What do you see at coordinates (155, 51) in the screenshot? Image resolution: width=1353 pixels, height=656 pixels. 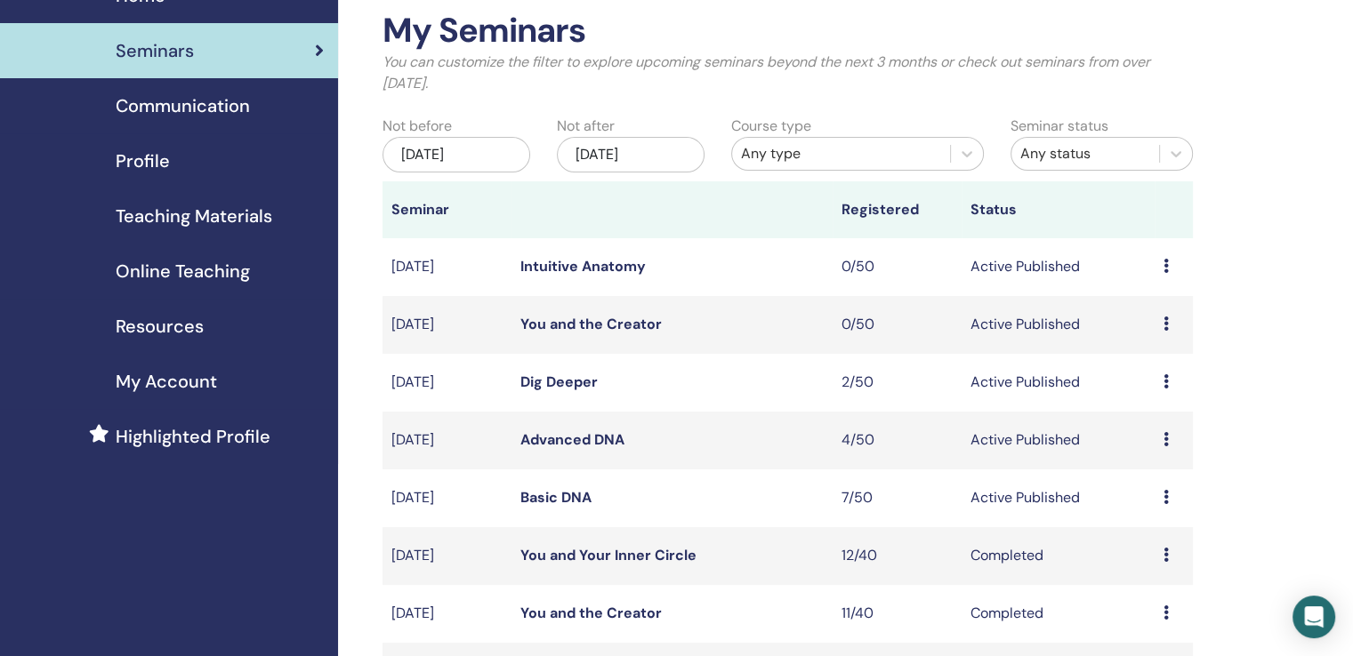 I see `span: Seminars` at bounding box center [155, 51].